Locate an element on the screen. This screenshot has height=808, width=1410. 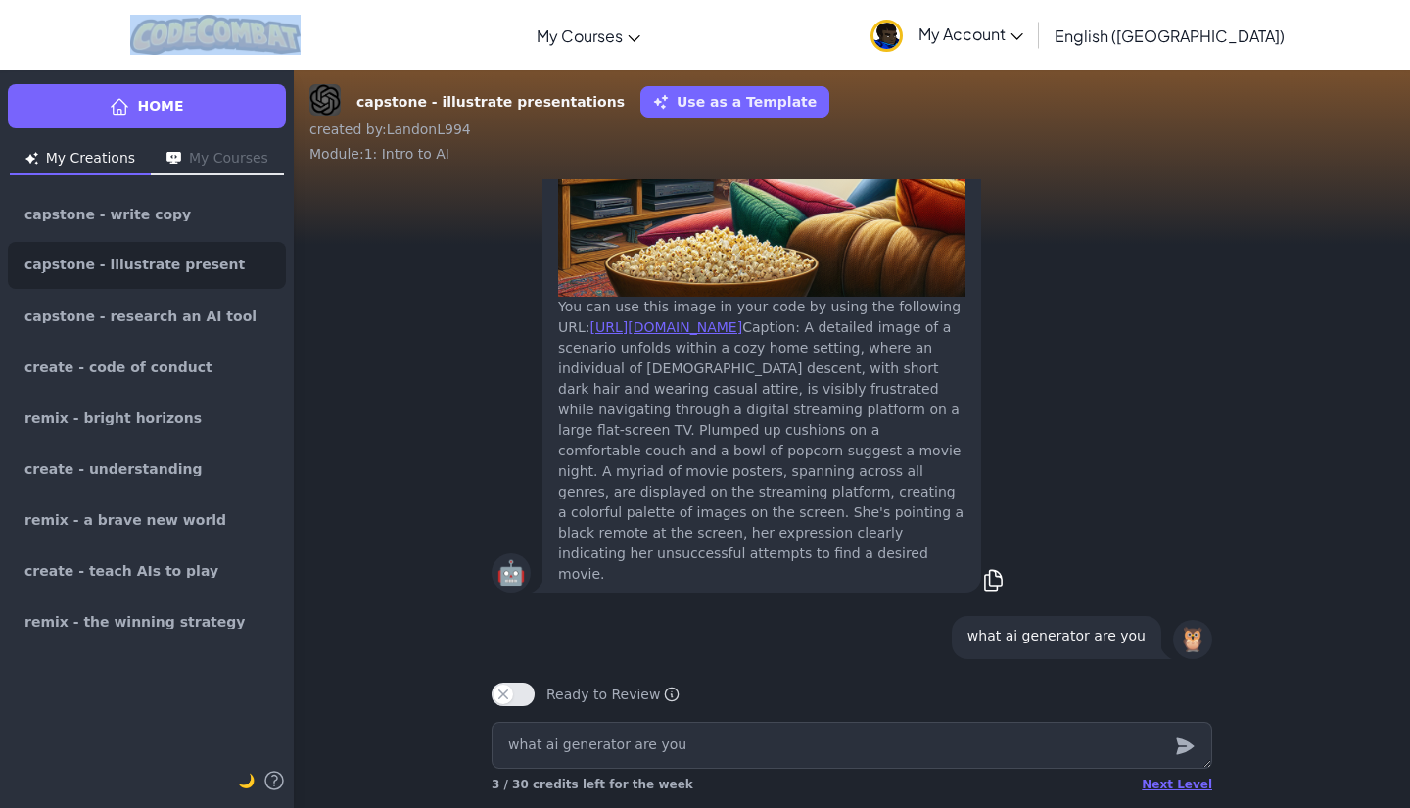
span: create - teach AIs to play is located at coordinates (121, 571).